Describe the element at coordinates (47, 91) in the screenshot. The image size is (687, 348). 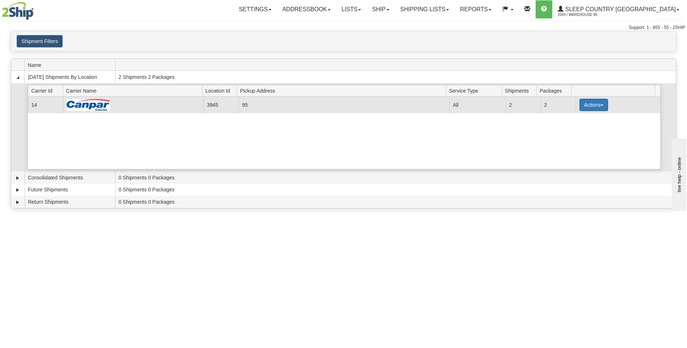
I see `span: Carrier Id` at that location.